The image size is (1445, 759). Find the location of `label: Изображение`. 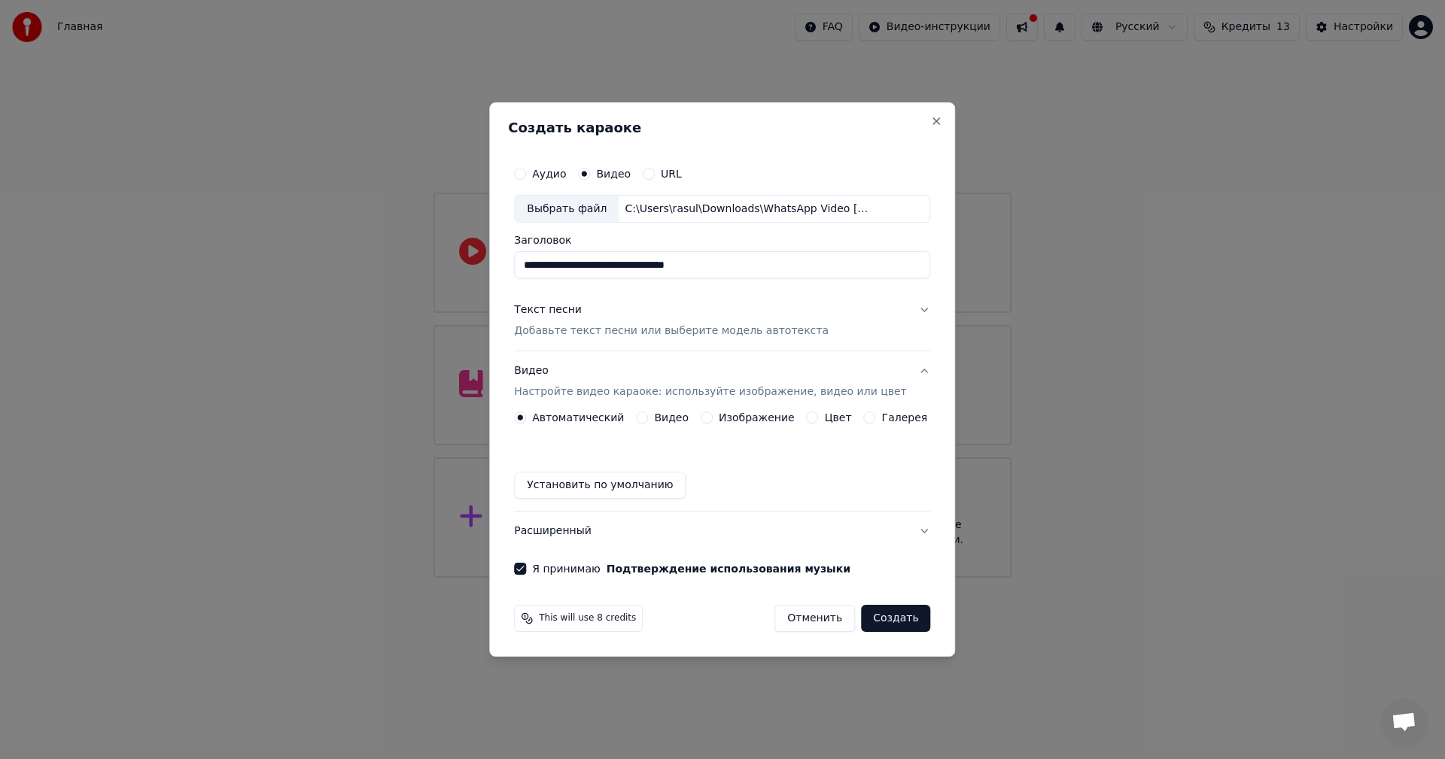

label: Изображение is located at coordinates (756, 418).